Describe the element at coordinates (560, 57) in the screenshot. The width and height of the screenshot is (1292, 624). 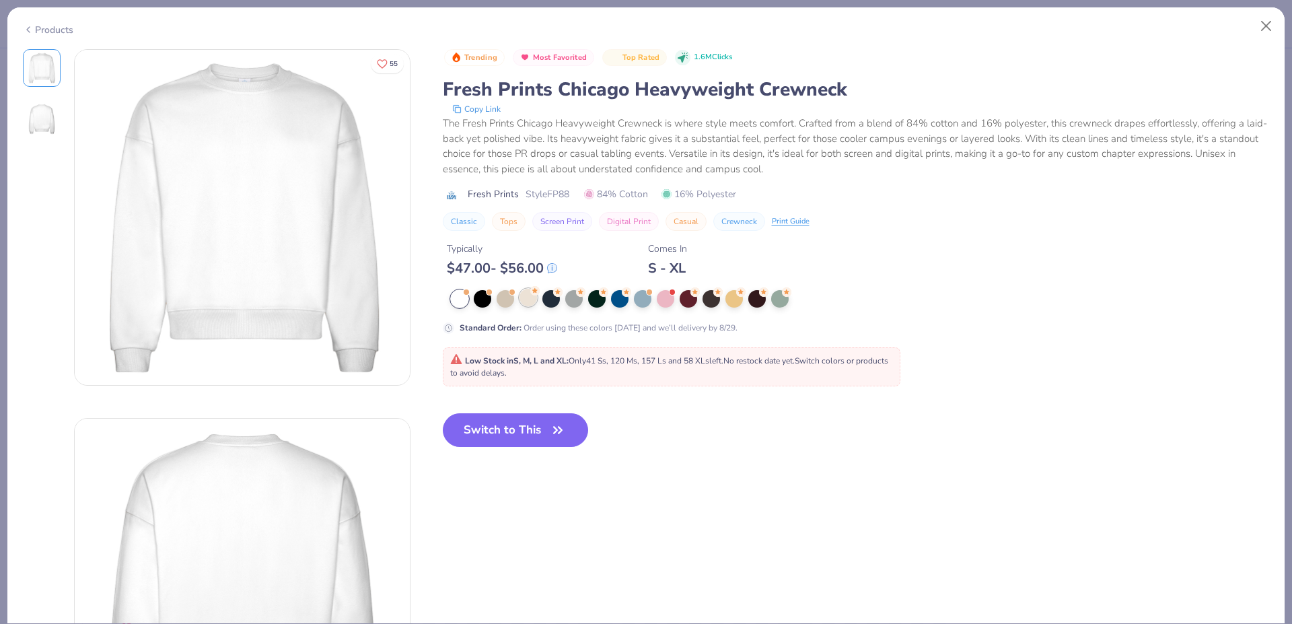
I see `span: Most Favorited` at that location.